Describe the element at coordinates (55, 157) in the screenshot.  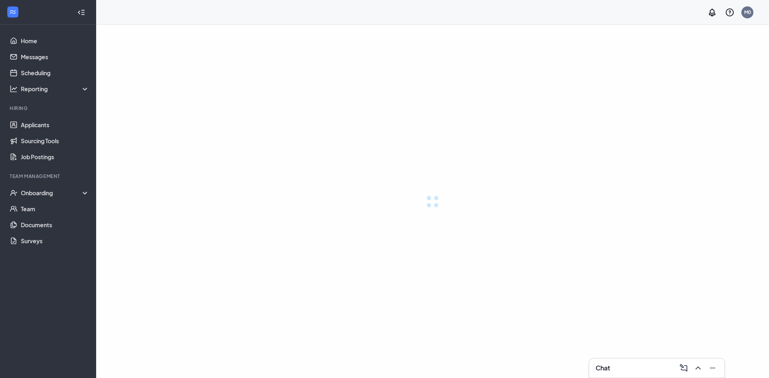
I see `a: Job Postings` at that location.